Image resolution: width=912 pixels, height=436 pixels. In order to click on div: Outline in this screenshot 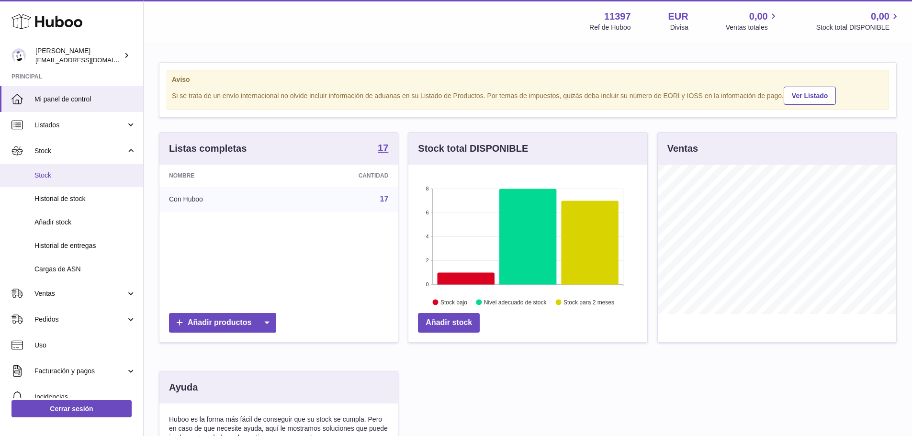, I will do `click(72, 8)`.